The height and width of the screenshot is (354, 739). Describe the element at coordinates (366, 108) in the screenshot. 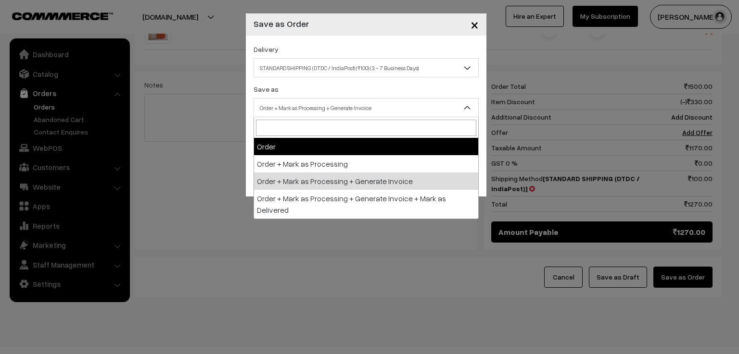

I see `span: Order + Mark as Processing + Generate Invoice` at that location.